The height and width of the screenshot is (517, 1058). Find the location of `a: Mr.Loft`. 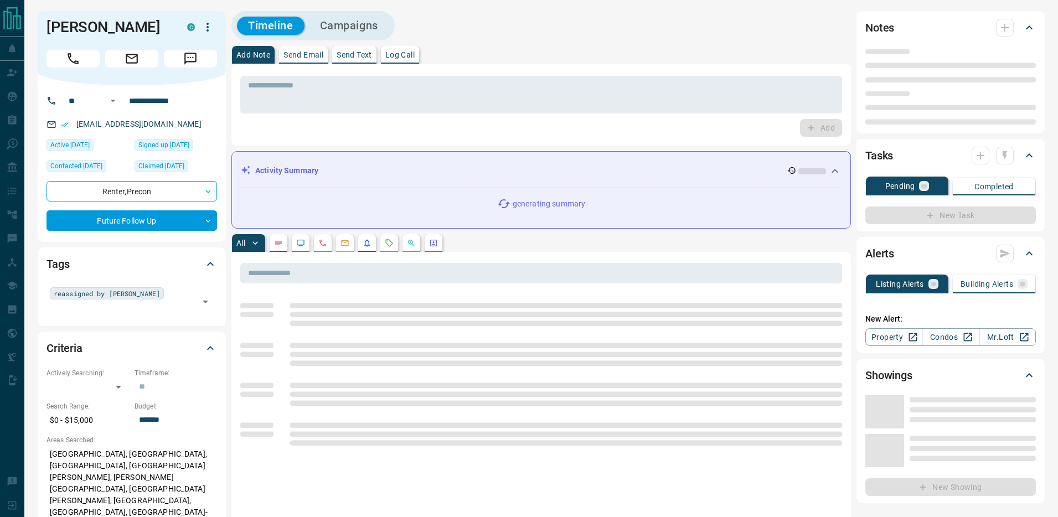

a: Mr.Loft is located at coordinates (1007, 337).